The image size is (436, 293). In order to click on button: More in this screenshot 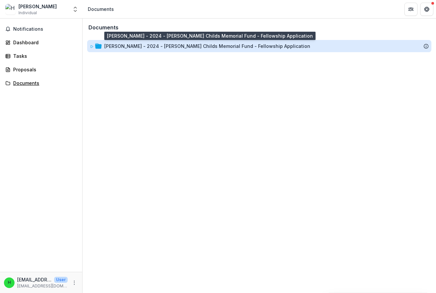, I will do `click(74, 283)`.